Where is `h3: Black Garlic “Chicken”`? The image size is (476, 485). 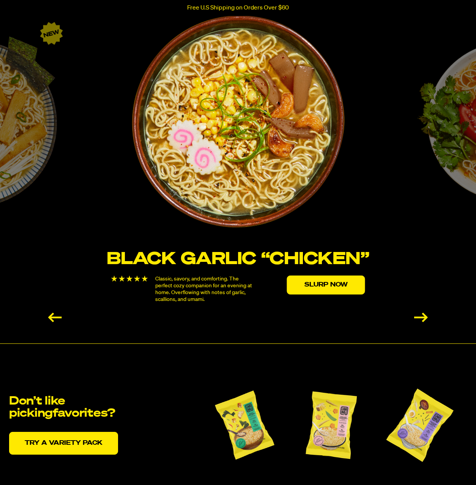
h3: Black Garlic “Chicken” is located at coordinates (238, 259).